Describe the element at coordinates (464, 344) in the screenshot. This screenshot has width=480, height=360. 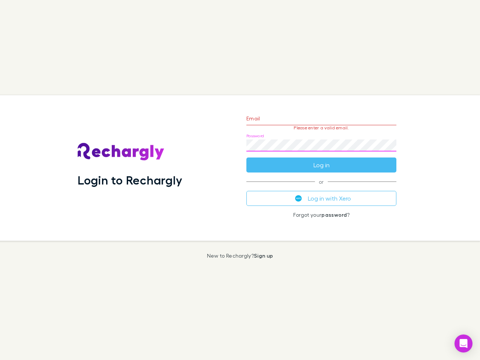
I see `div: Open Intercom Messenger` at that location.